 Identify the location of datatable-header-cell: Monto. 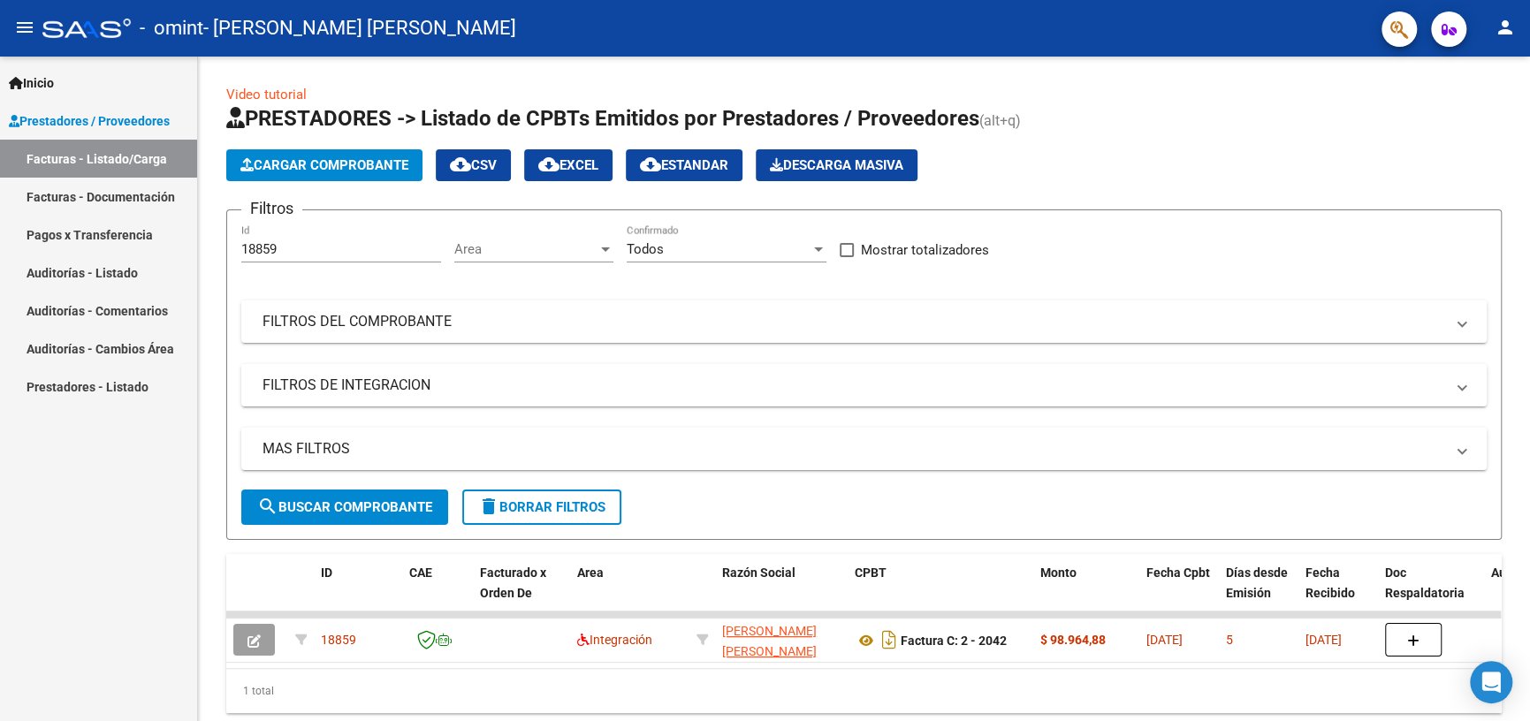
(1086, 593).